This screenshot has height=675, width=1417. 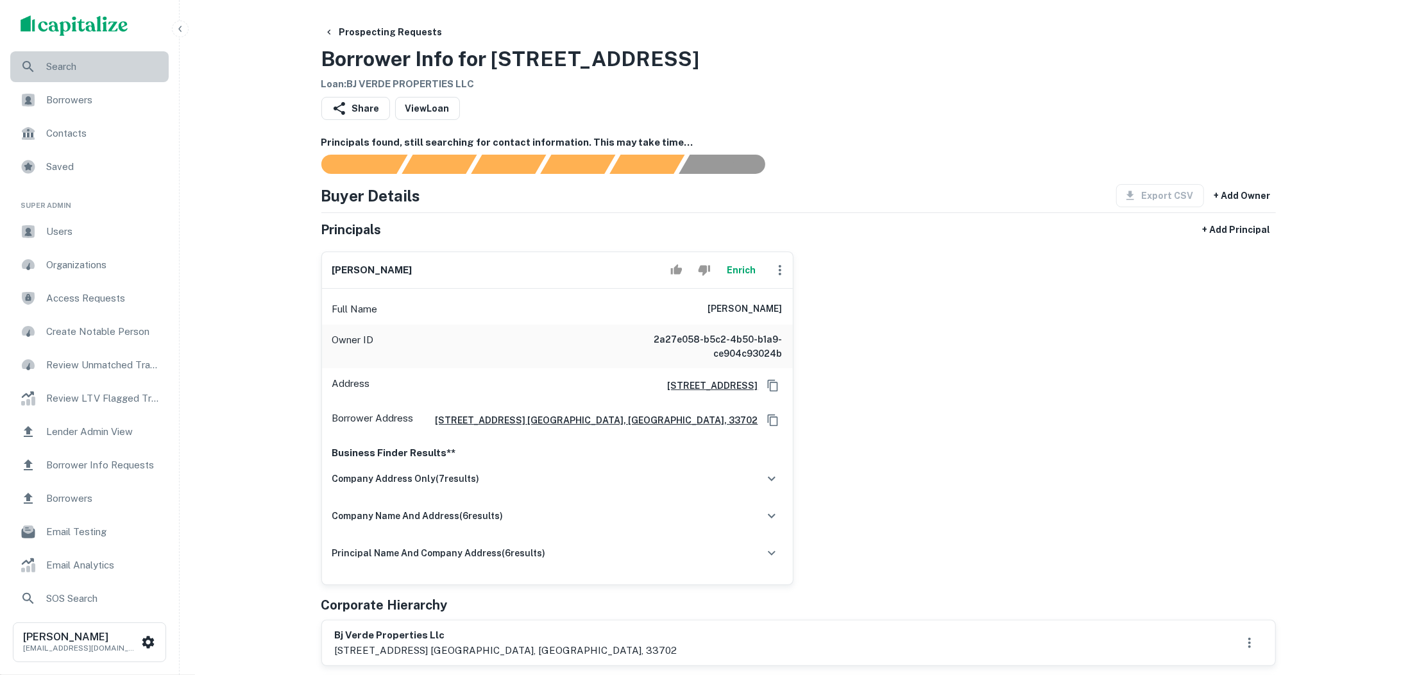 What do you see at coordinates (1237, 230) in the screenshot?
I see `button: + Add Principal` at bounding box center [1237, 230].